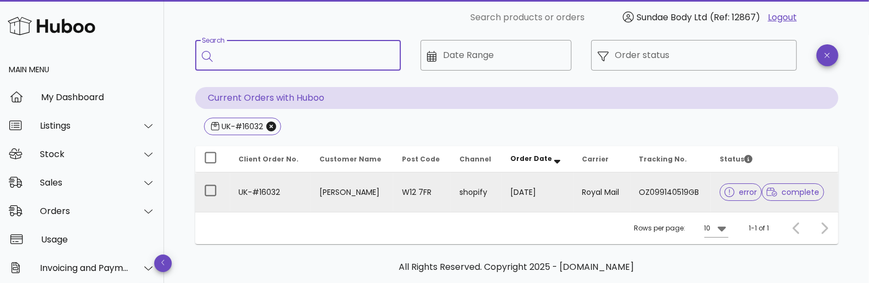  Describe the element at coordinates (793, 192) in the screenshot. I see `span: complete` at that location.